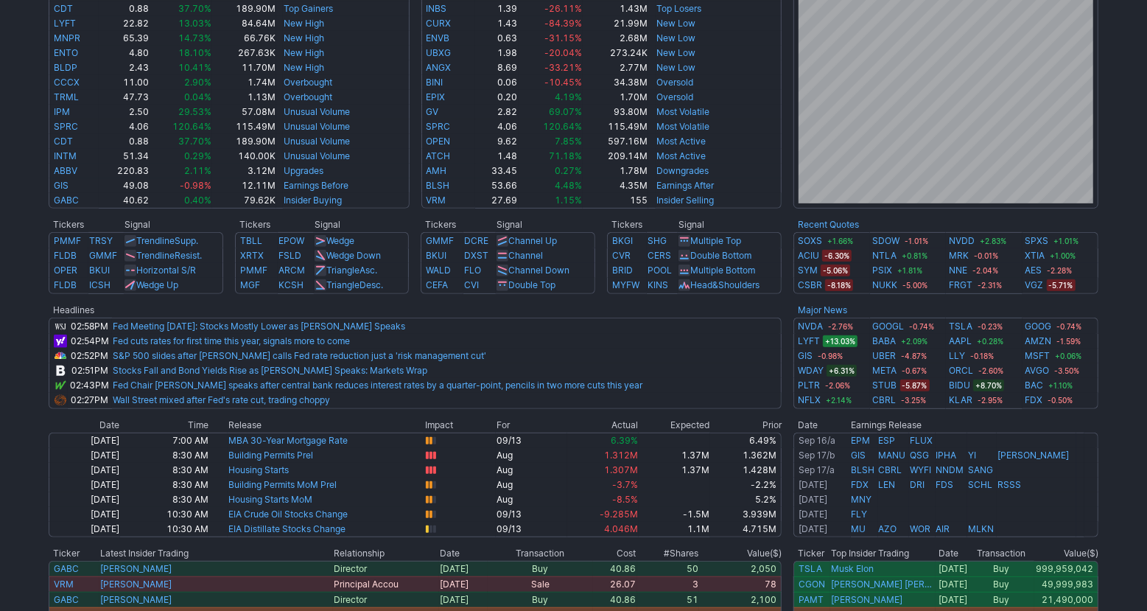 The width and height of the screenshot is (1147, 611). I want to click on a: Unusual Volume, so click(317, 155).